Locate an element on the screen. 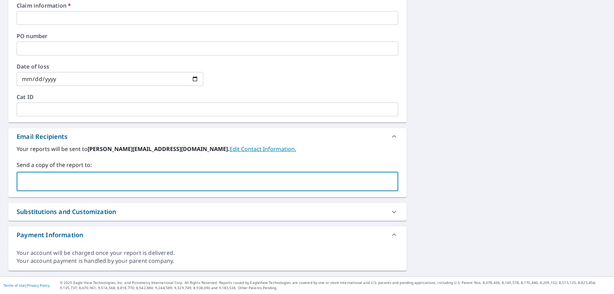  div: Your account will be charged once your report is delivered. is located at coordinates (207, 253).